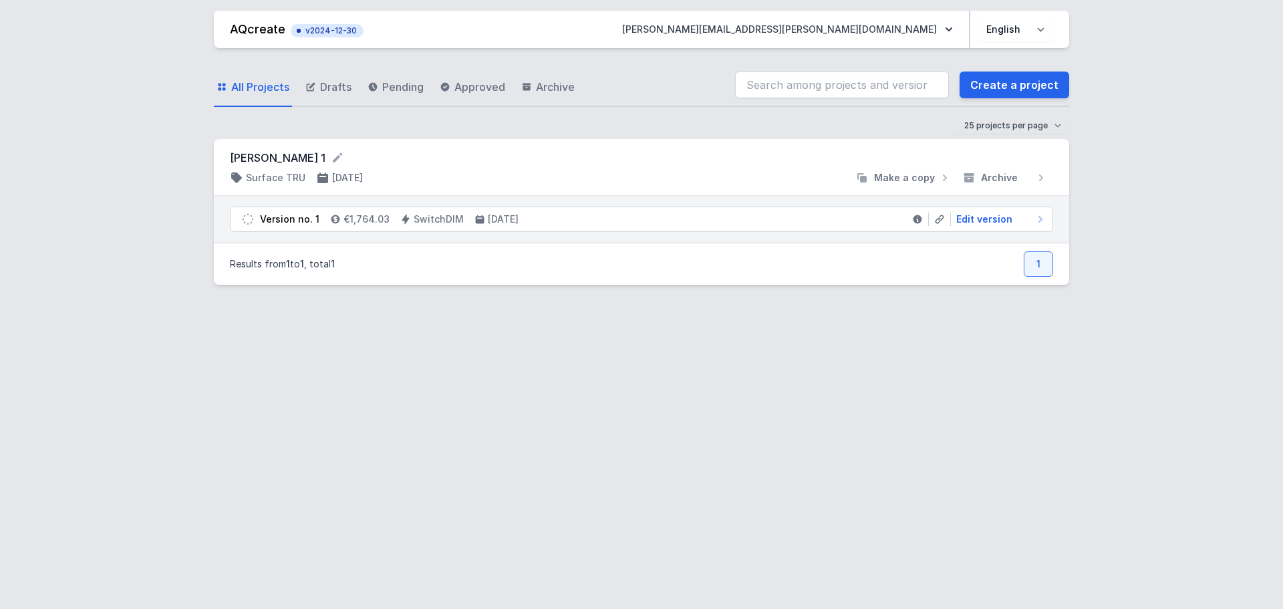  What do you see at coordinates (248, 219) in the screenshot?
I see `img: draft.svg` at bounding box center [248, 219].